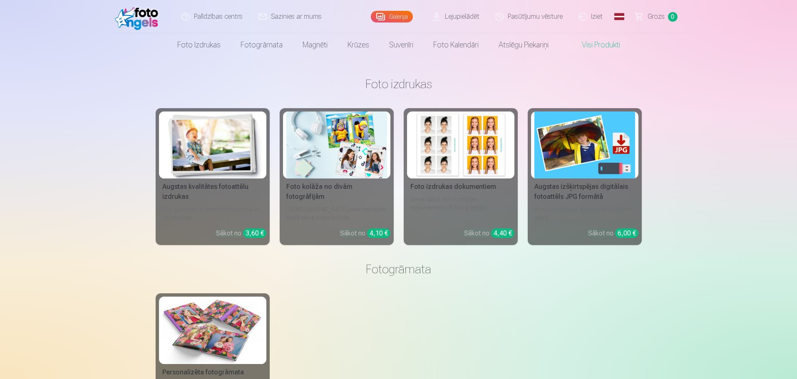  Describe the element at coordinates (656, 17) in the screenshot. I see `span: Grozs` at that location.